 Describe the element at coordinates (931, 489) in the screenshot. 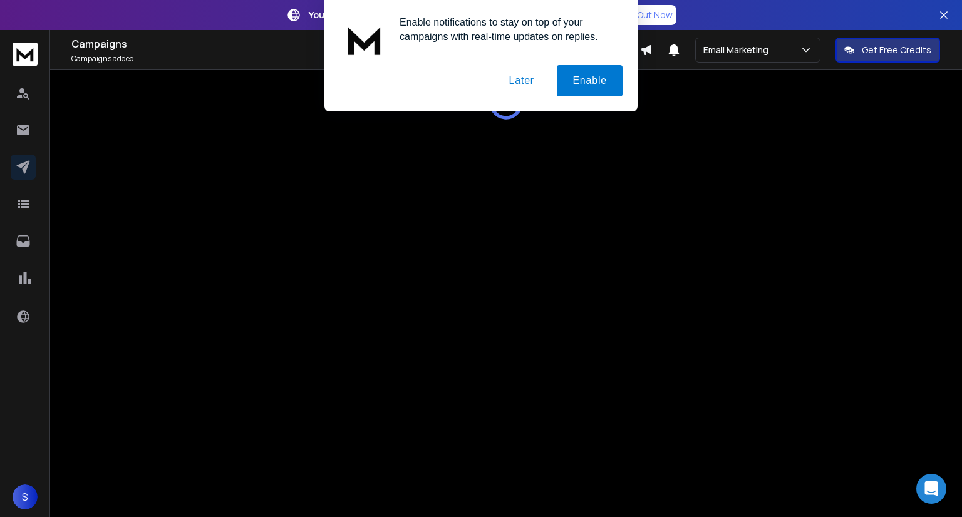

I see `div: Open Intercom Messenger` at that location.